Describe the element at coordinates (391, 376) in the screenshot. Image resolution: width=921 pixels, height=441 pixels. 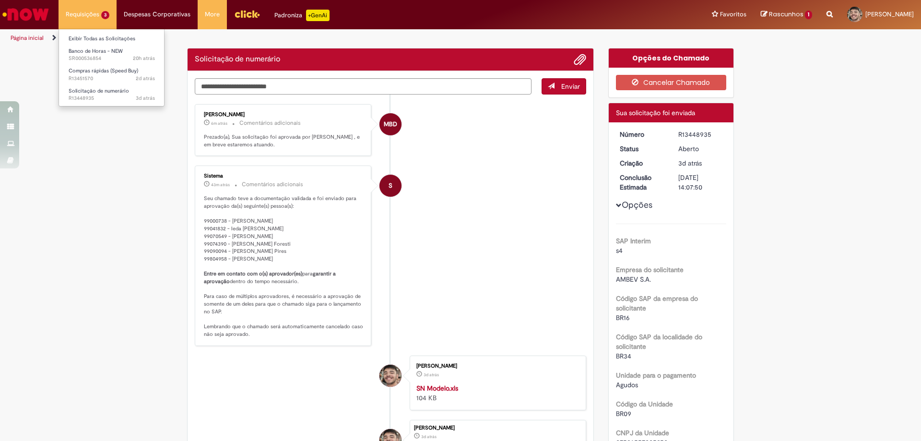
I see `div: Lucas Guilhoto Silva` at that location.